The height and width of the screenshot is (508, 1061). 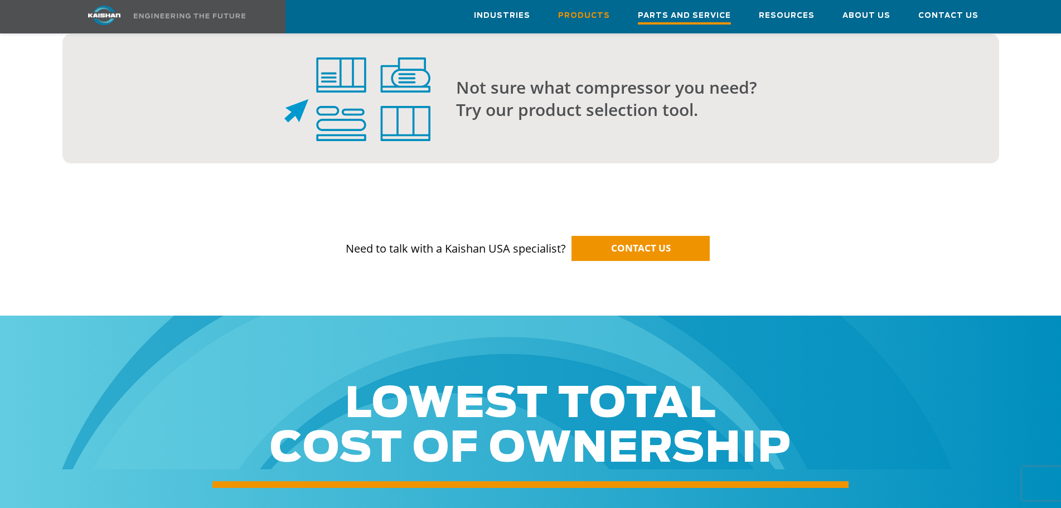 I want to click on img: Engineering the future, so click(x=190, y=16).